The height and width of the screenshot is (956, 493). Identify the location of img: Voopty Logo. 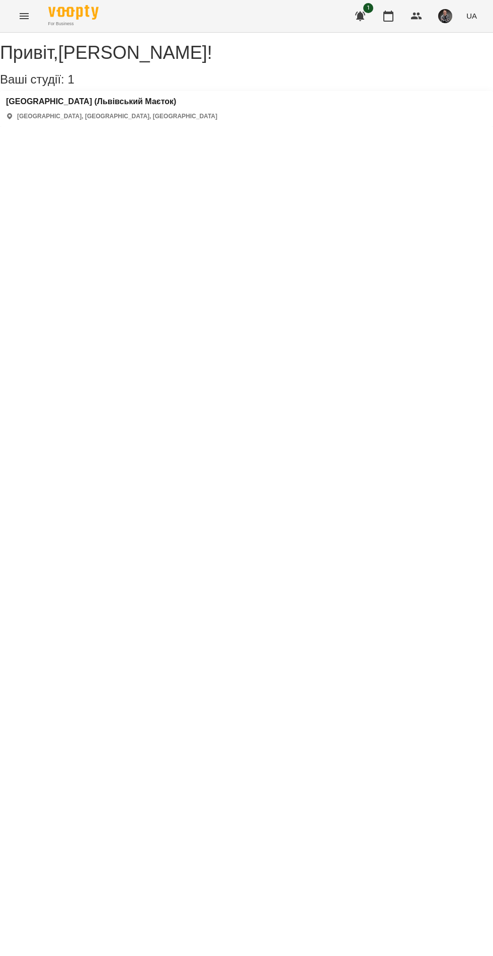
(73, 12).